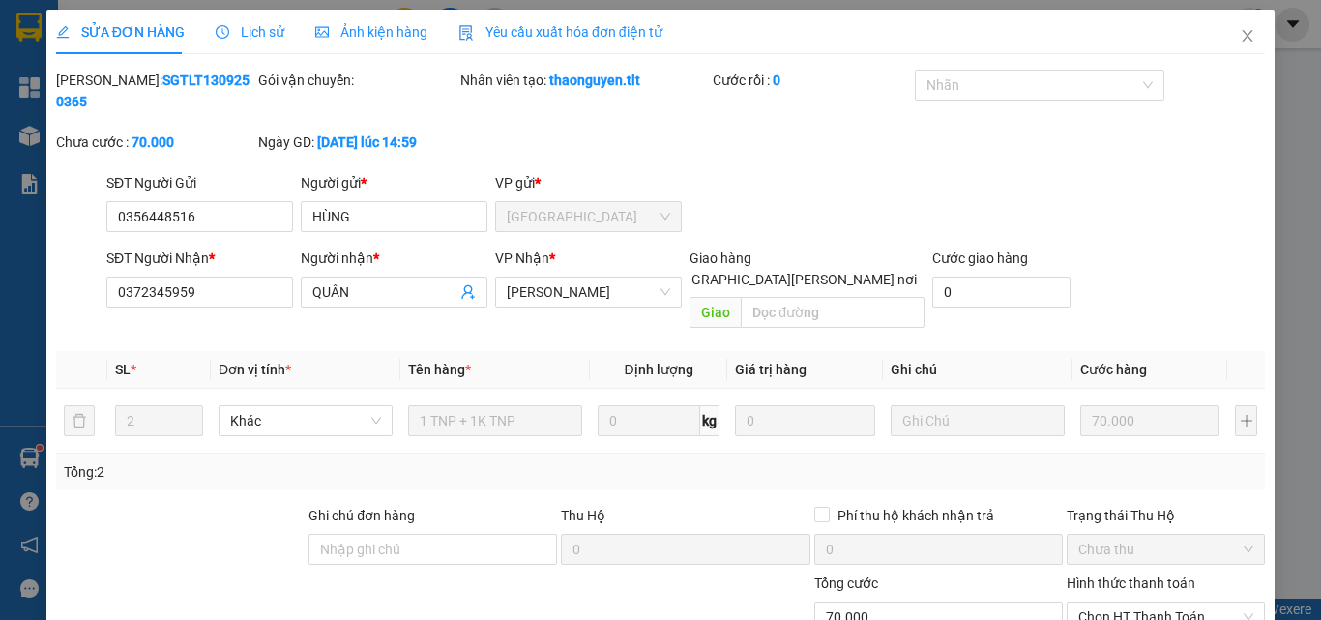 The image size is (1321, 620). What do you see at coordinates (287, 472) in the screenshot?
I see `div: Tổng: 2` at bounding box center [287, 472].